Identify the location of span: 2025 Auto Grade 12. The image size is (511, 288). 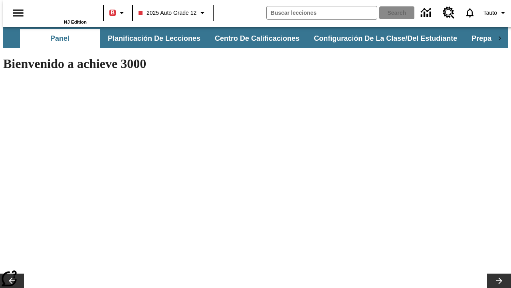
(167, 13).